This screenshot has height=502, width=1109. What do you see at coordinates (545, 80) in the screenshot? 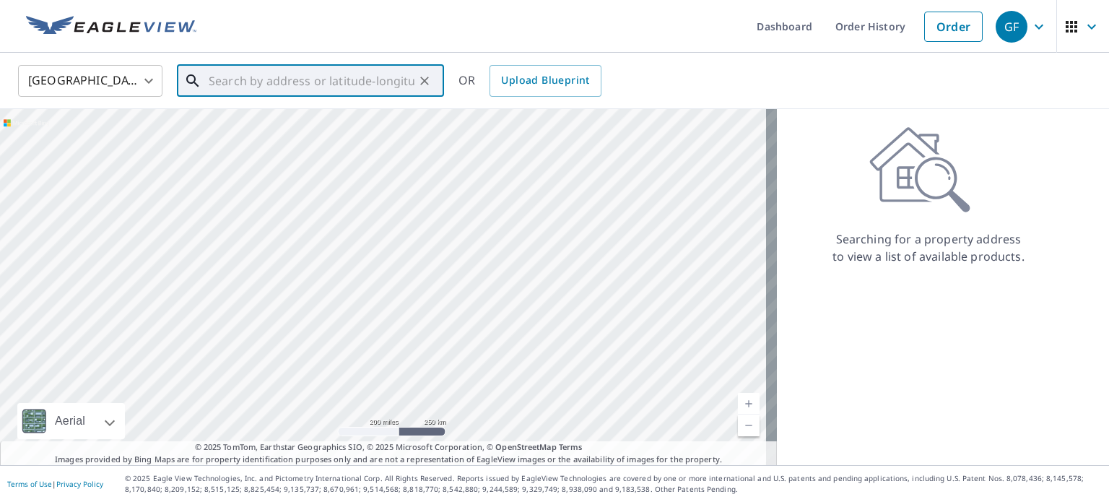
I see `span: Upload Blueprint` at bounding box center [545, 80].